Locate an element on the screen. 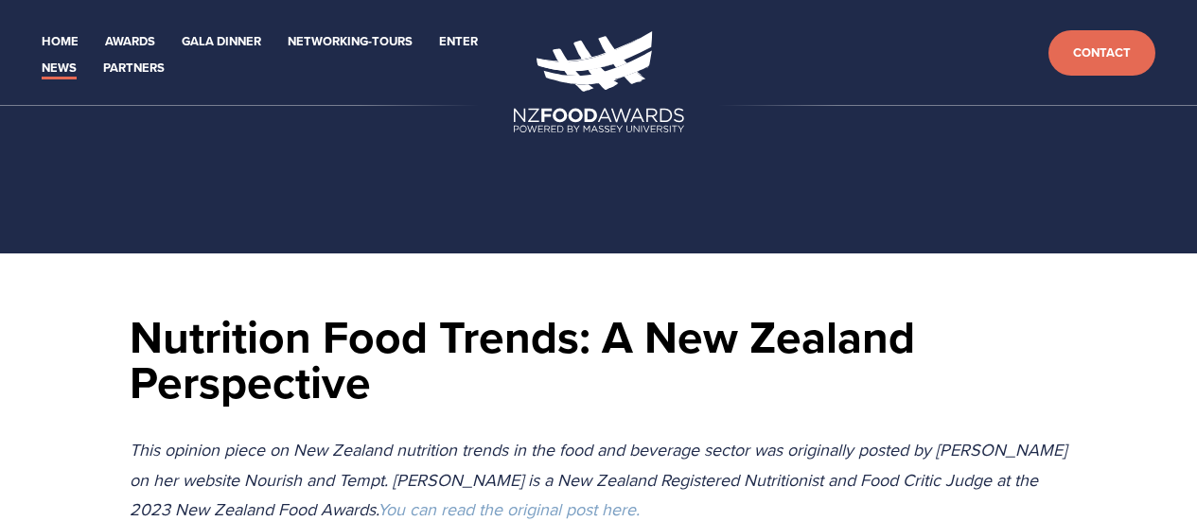 Image resolution: width=1197 pixels, height=521 pixels. a: Networking-Tours is located at coordinates (350, 42).